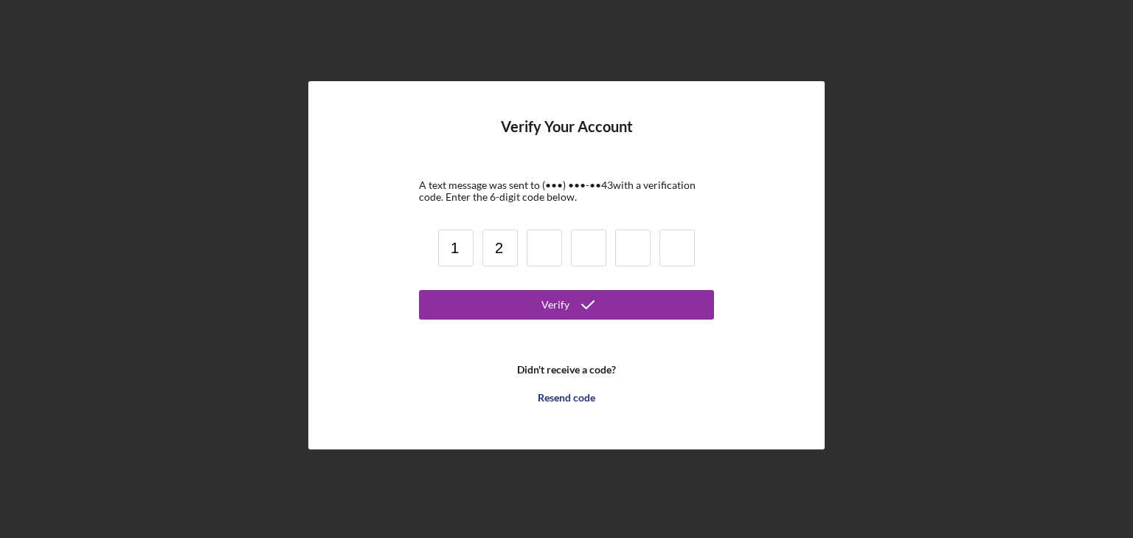 This screenshot has height=538, width=1133. I want to click on h4: Verify Your Account, so click(566, 137).